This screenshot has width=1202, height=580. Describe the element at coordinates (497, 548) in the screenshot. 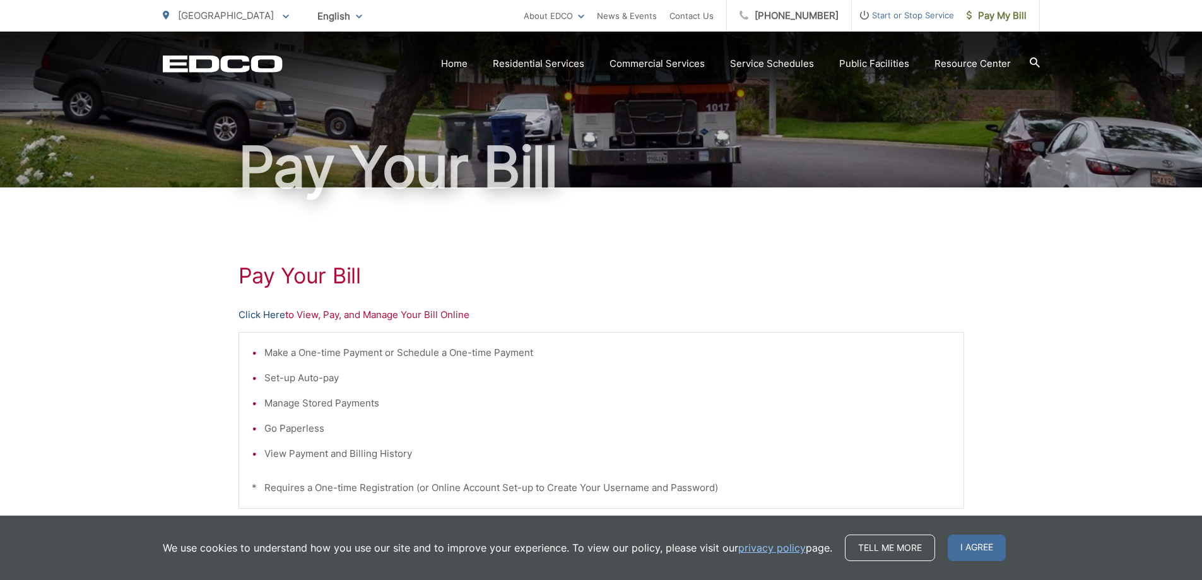

I see `p: We use cookies to understand how you use our site and to improve your experience. To view our pol...` at that location.